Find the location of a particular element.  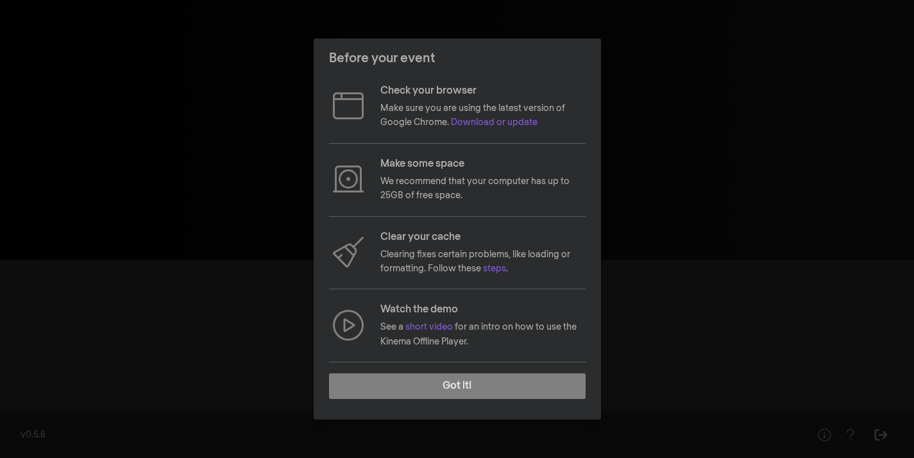

p: See a for an intro on how to use the Kinema Offline Player. is located at coordinates (483, 334).